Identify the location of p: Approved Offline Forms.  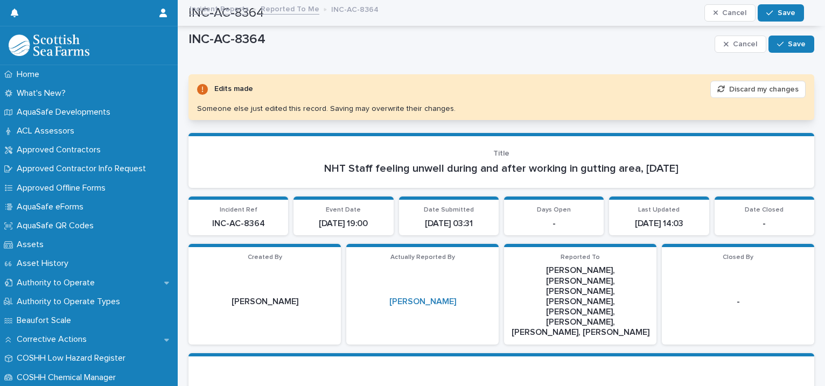
(63, 188).